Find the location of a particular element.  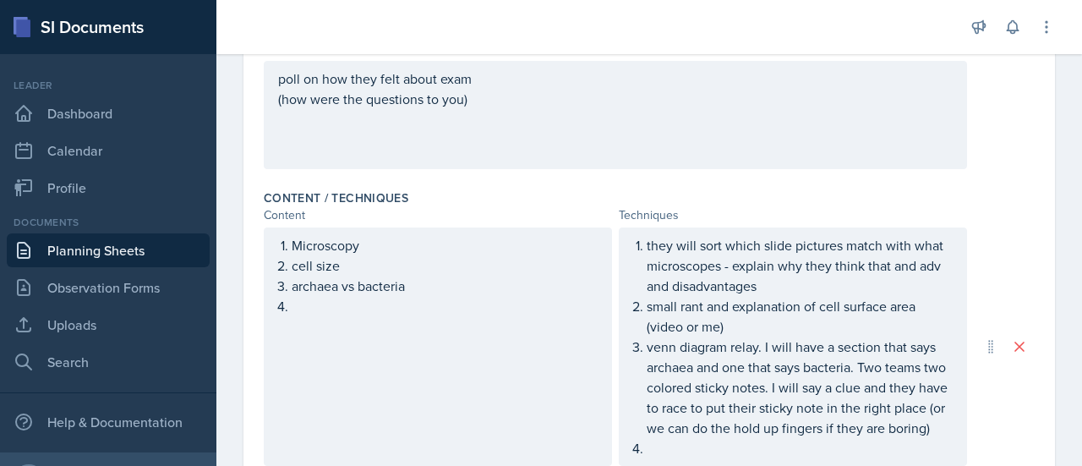

p: they will sort which slide pictures match with what microscopes - explain why they think that and... is located at coordinates (800, 266).